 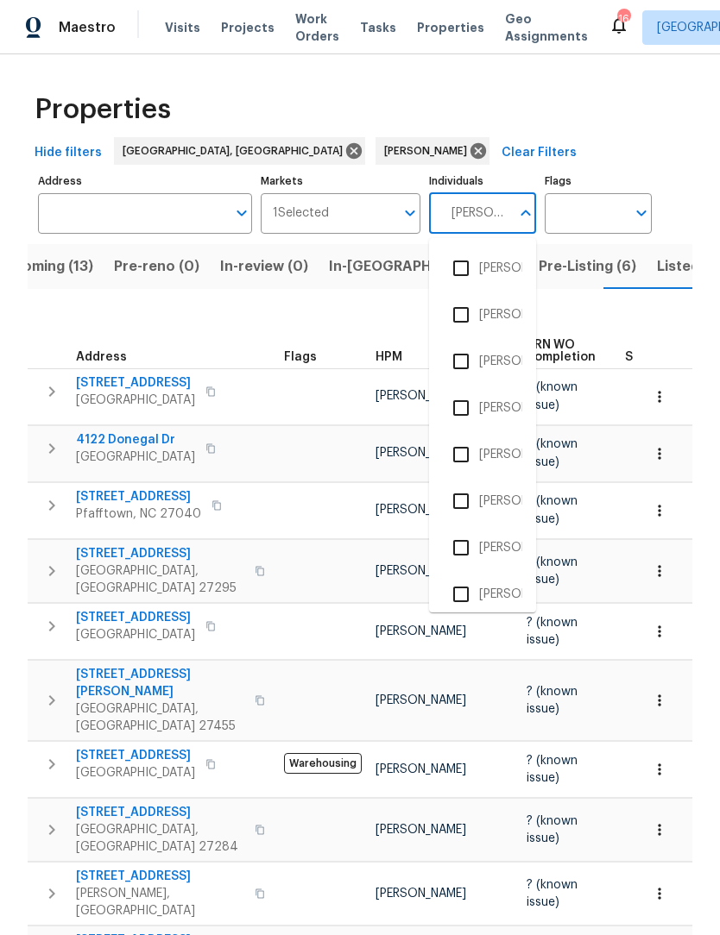 I want to click on label: Flags, so click(x=598, y=181).